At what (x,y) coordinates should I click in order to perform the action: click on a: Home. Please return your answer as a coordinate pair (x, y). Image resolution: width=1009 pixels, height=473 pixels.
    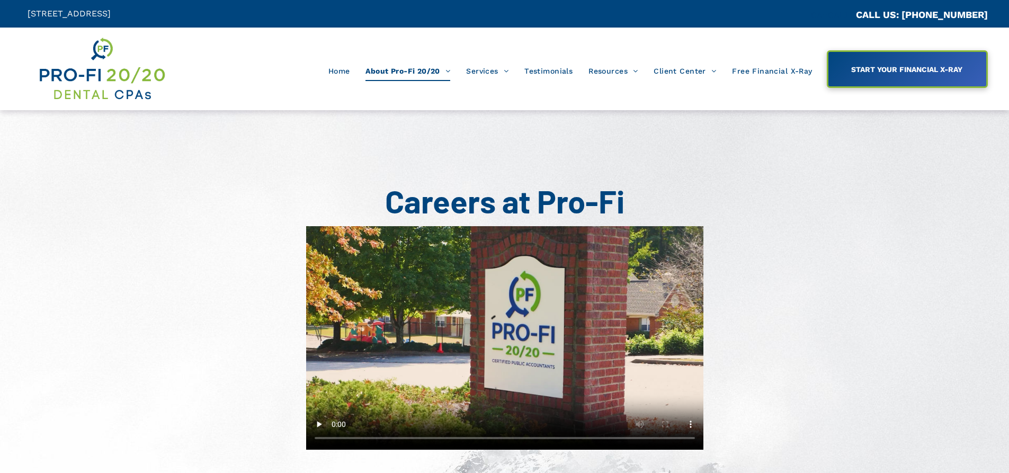
    Looking at the image, I should click on (339, 71).